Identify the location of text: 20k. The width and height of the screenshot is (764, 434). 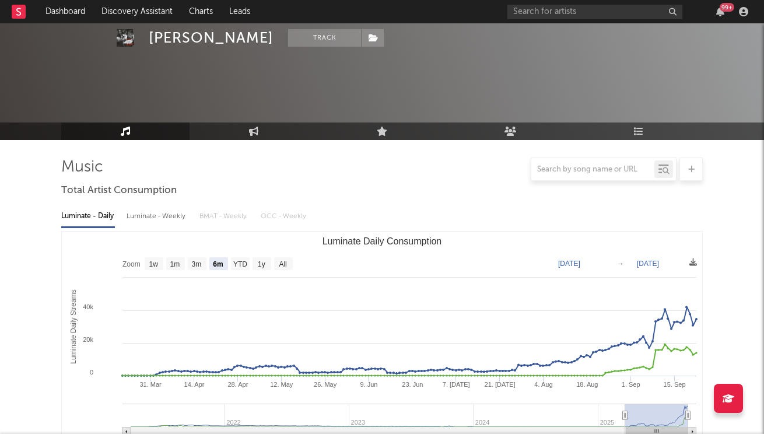
(88, 339).